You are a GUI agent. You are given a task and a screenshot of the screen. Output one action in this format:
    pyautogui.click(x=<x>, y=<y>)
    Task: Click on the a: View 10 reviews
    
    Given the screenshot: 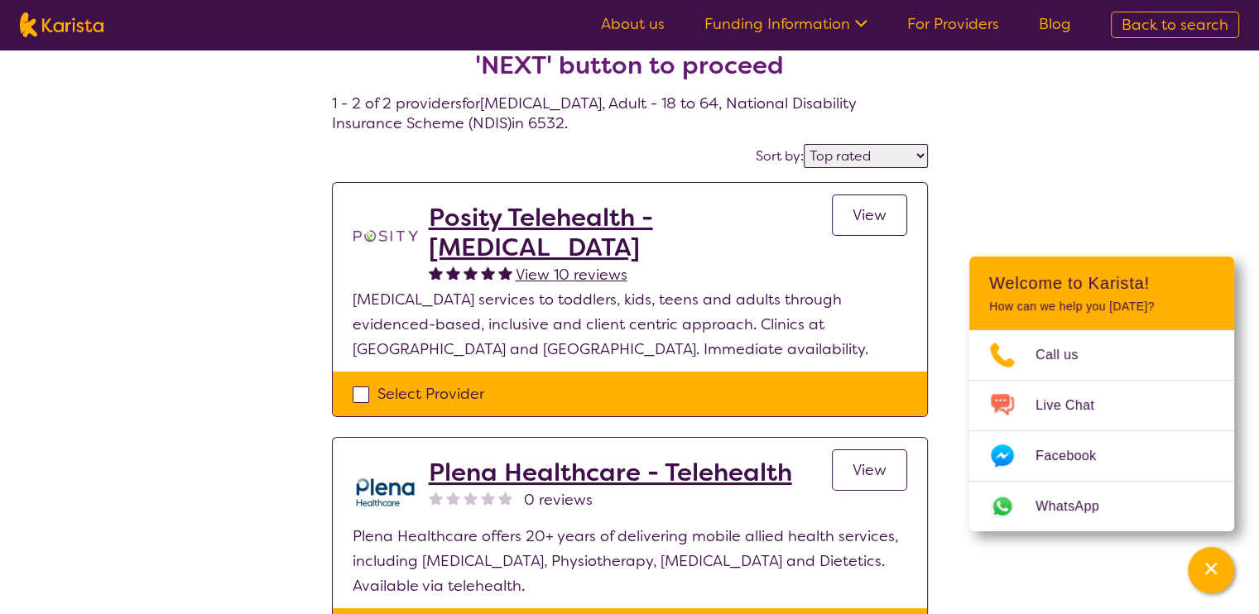 What is the action you would take?
    pyautogui.click(x=571, y=275)
    